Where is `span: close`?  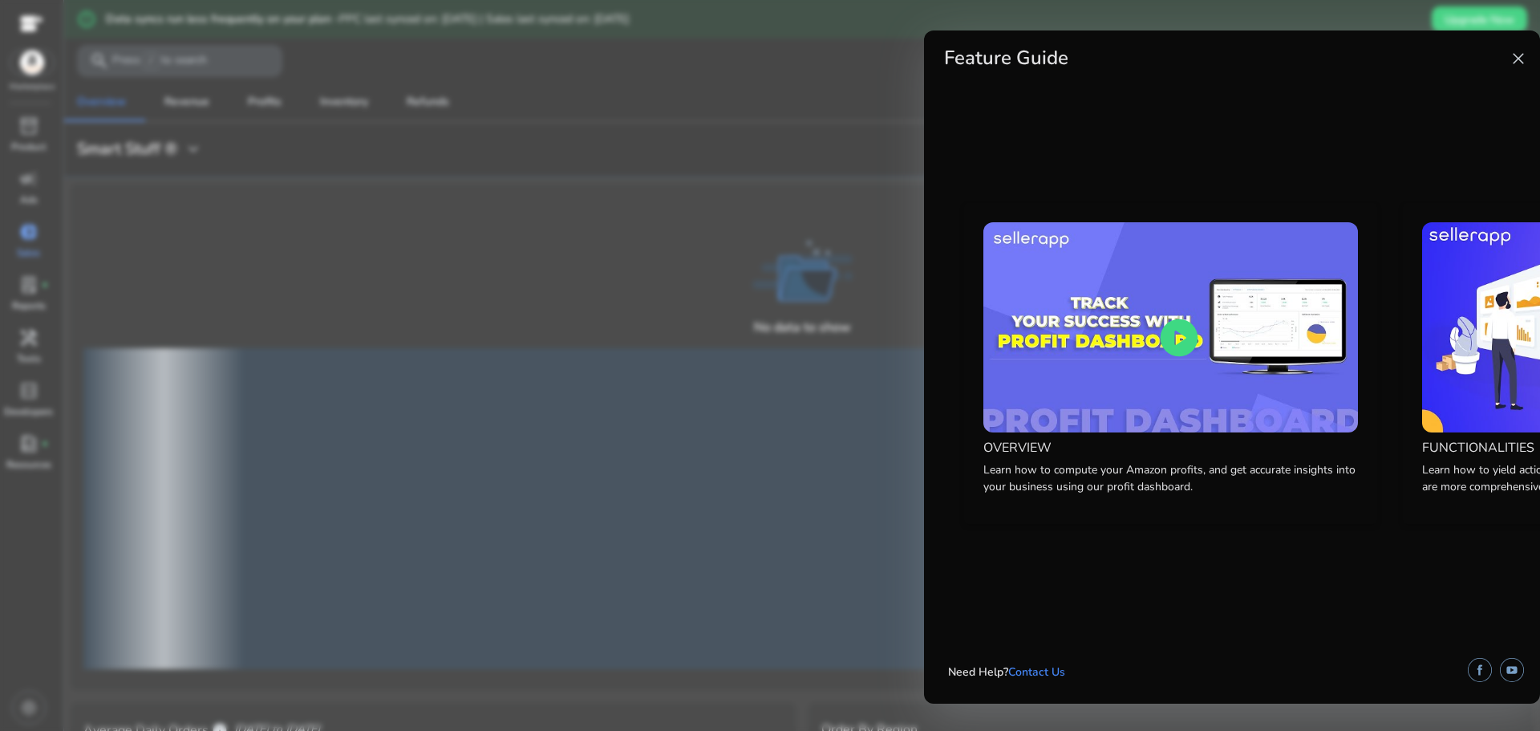 span: close is located at coordinates (1518, 59).